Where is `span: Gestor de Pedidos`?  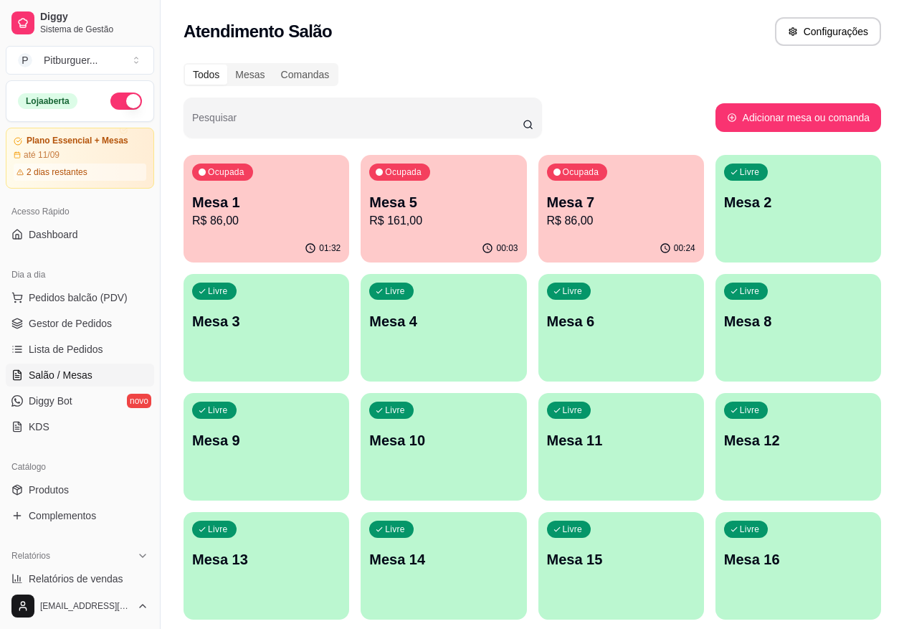
span: Gestor de Pedidos is located at coordinates (70, 323).